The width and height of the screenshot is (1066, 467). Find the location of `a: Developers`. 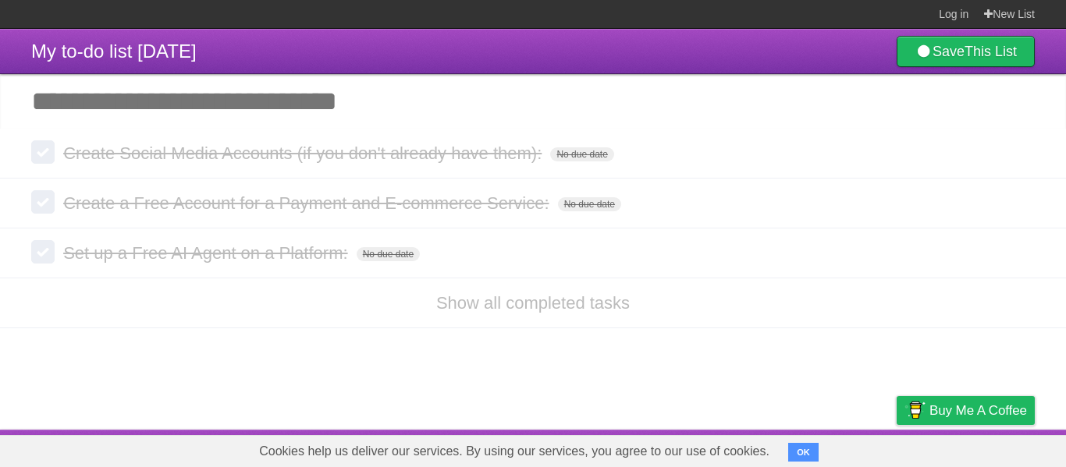

a: Developers is located at coordinates (772, 449).